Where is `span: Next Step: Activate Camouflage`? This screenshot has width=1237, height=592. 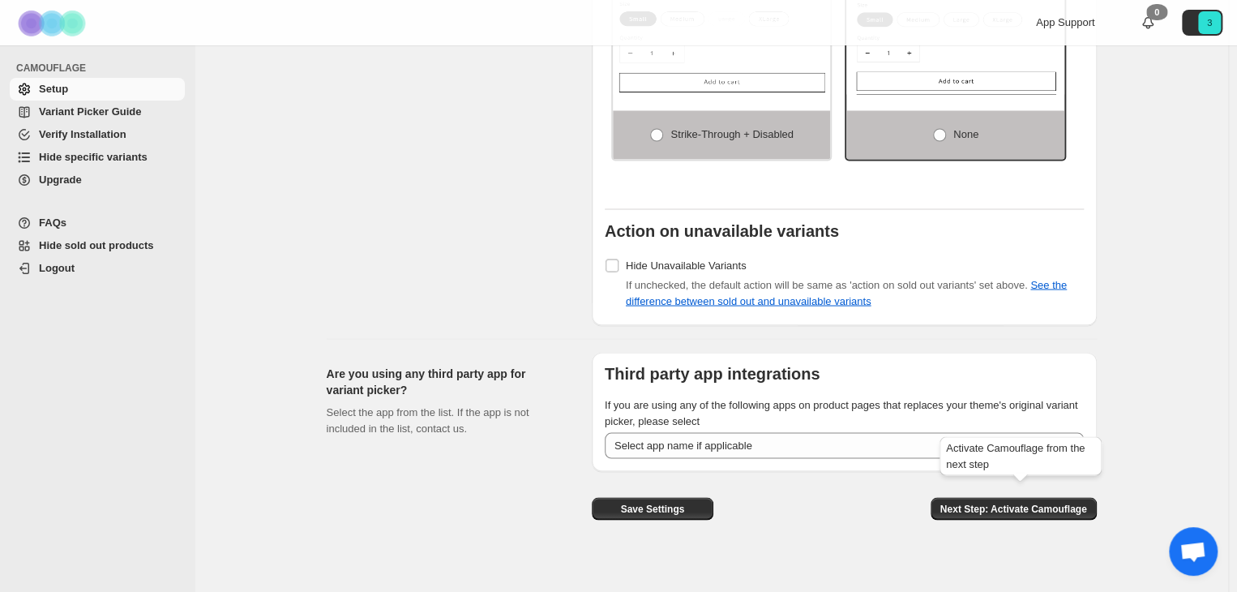 span: Next Step: Activate Camouflage is located at coordinates (1013, 508).